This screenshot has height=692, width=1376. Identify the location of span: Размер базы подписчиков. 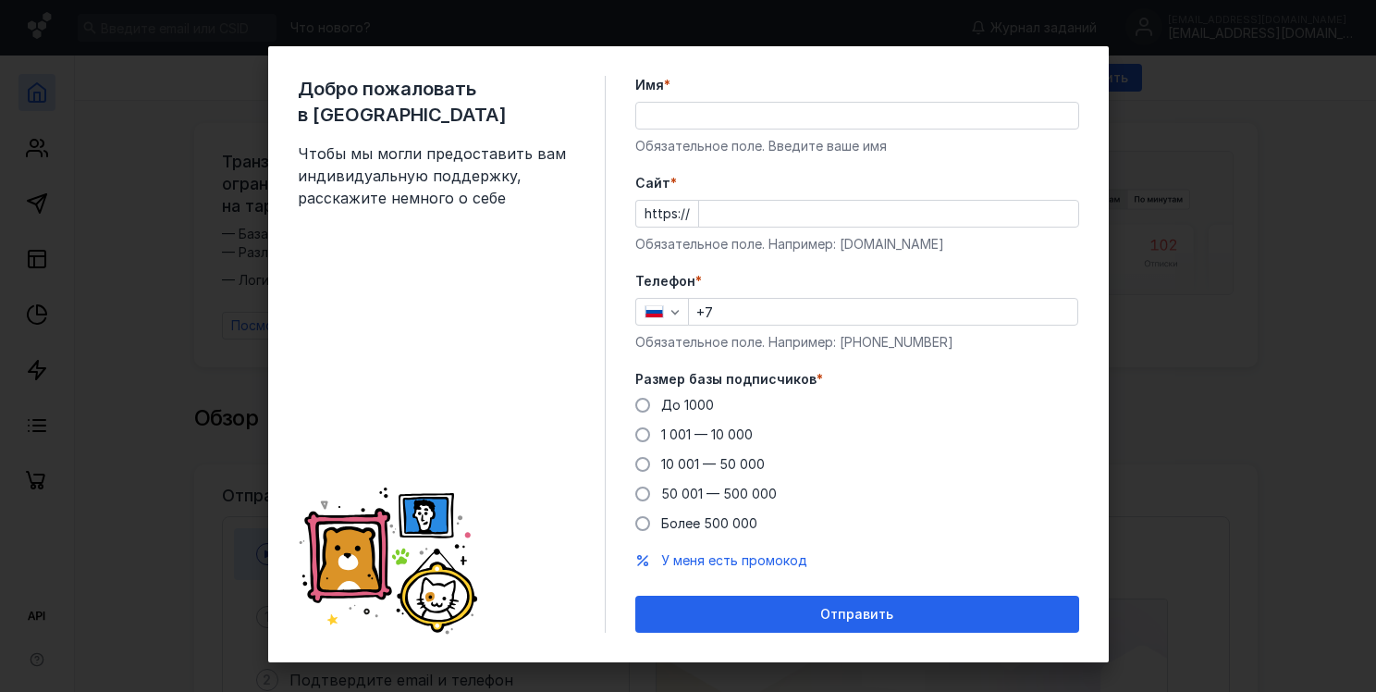
(726, 379).